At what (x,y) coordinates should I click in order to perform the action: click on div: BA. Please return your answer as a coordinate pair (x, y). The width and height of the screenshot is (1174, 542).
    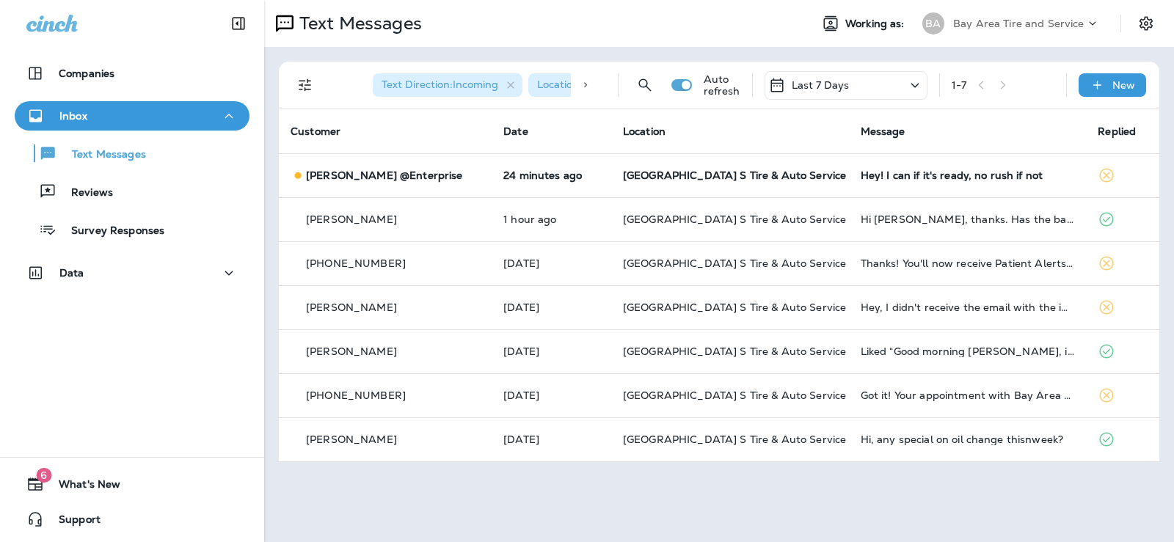
    Looking at the image, I should click on (933, 23).